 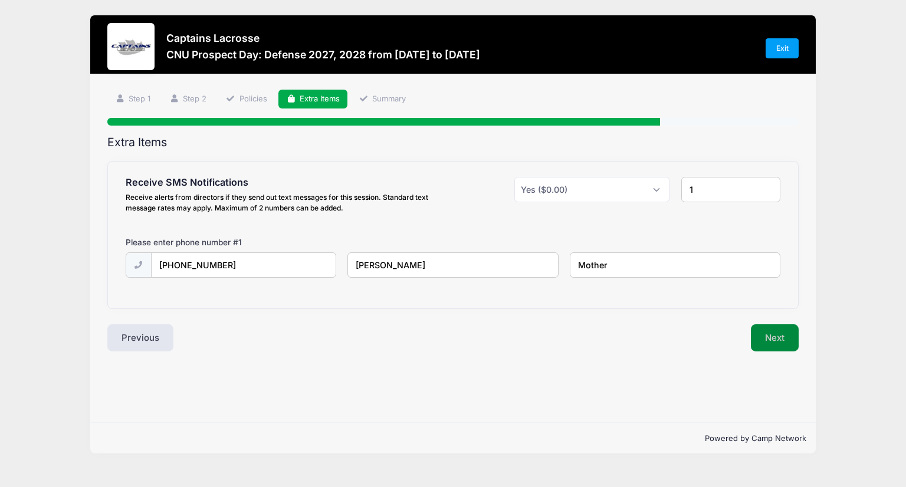 What do you see at coordinates (323, 38) in the screenshot?
I see `h3: Captains Lacrosse` at bounding box center [323, 38].